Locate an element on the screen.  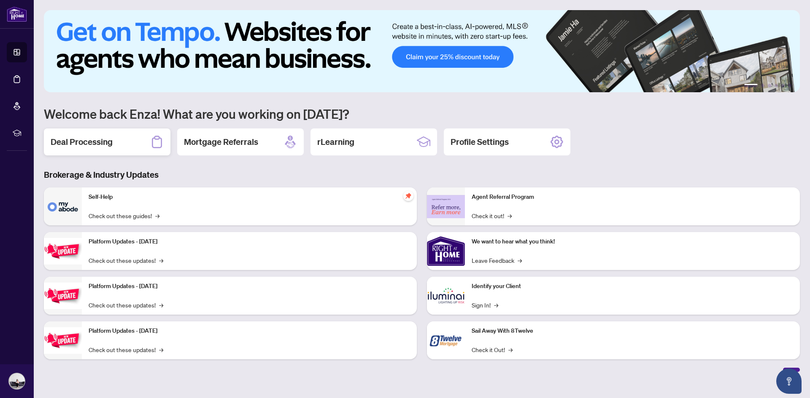
img: We want to hear what you think! is located at coordinates (446, 251).